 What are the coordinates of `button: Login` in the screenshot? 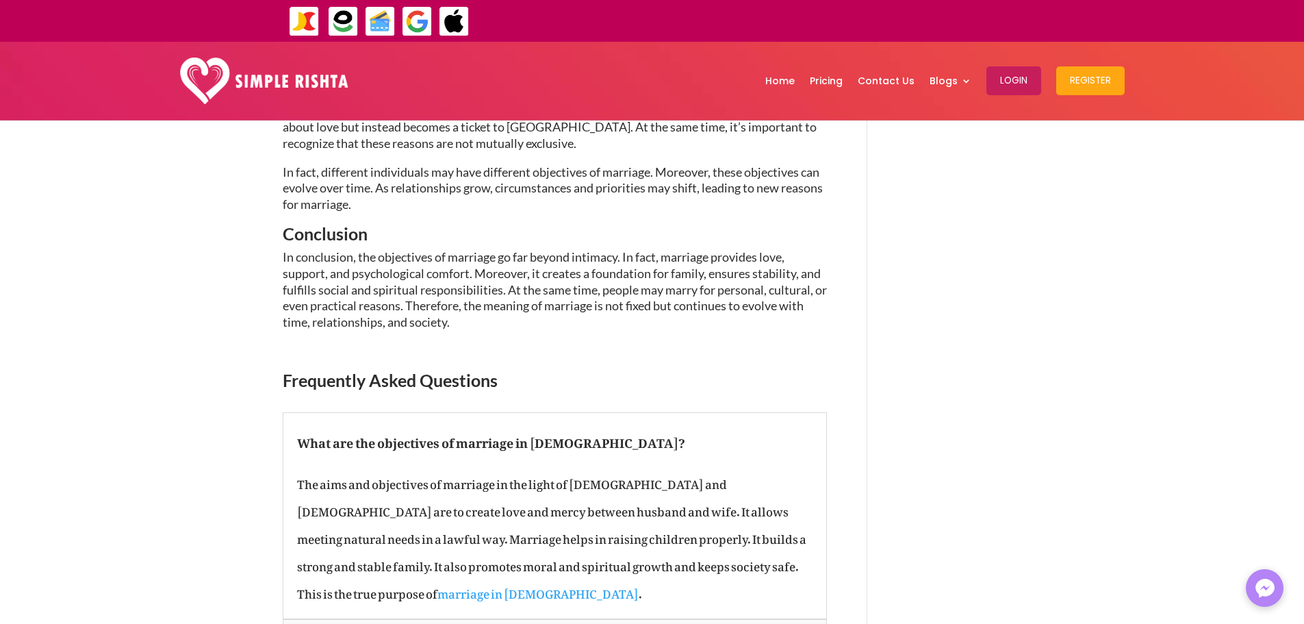 It's located at (1014, 81).